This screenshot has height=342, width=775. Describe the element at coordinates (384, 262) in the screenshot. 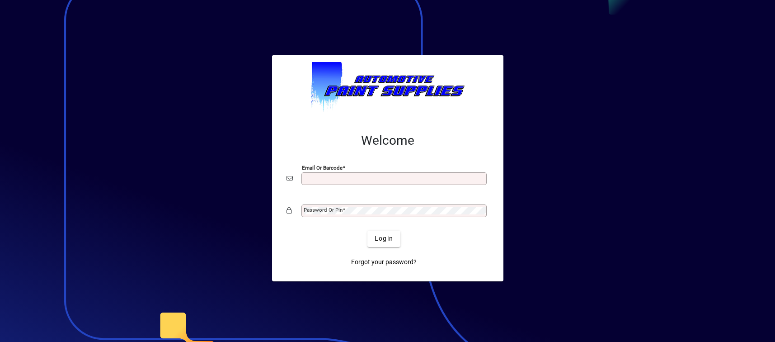

I see `a: Forgot your password?` at that location.